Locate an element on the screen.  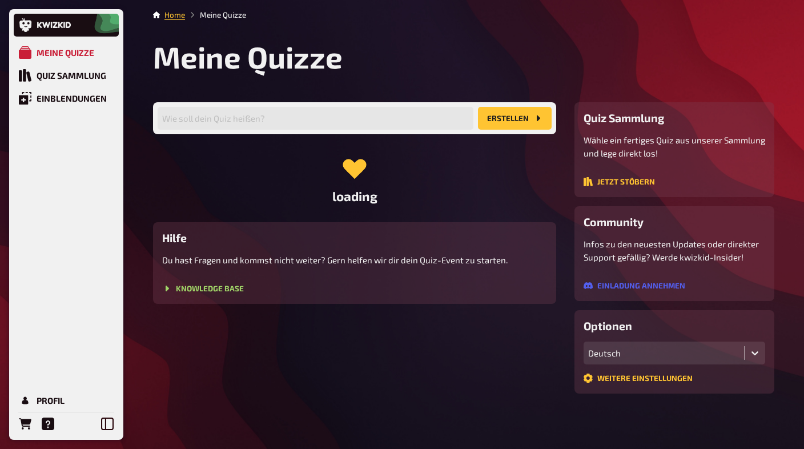
button: Weitere Einstellungen is located at coordinates (638, 378).